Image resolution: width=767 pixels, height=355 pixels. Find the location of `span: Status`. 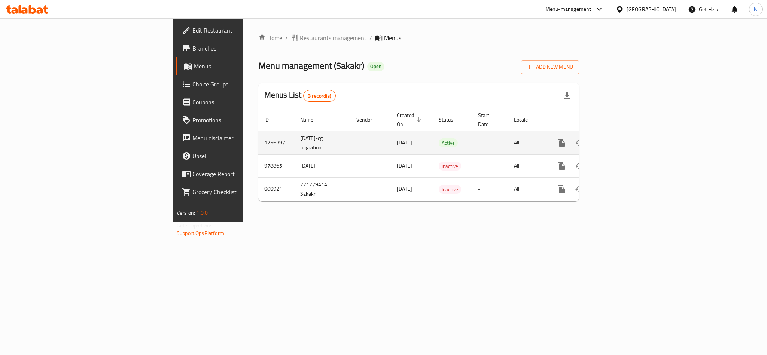

span: Status is located at coordinates (451, 120).